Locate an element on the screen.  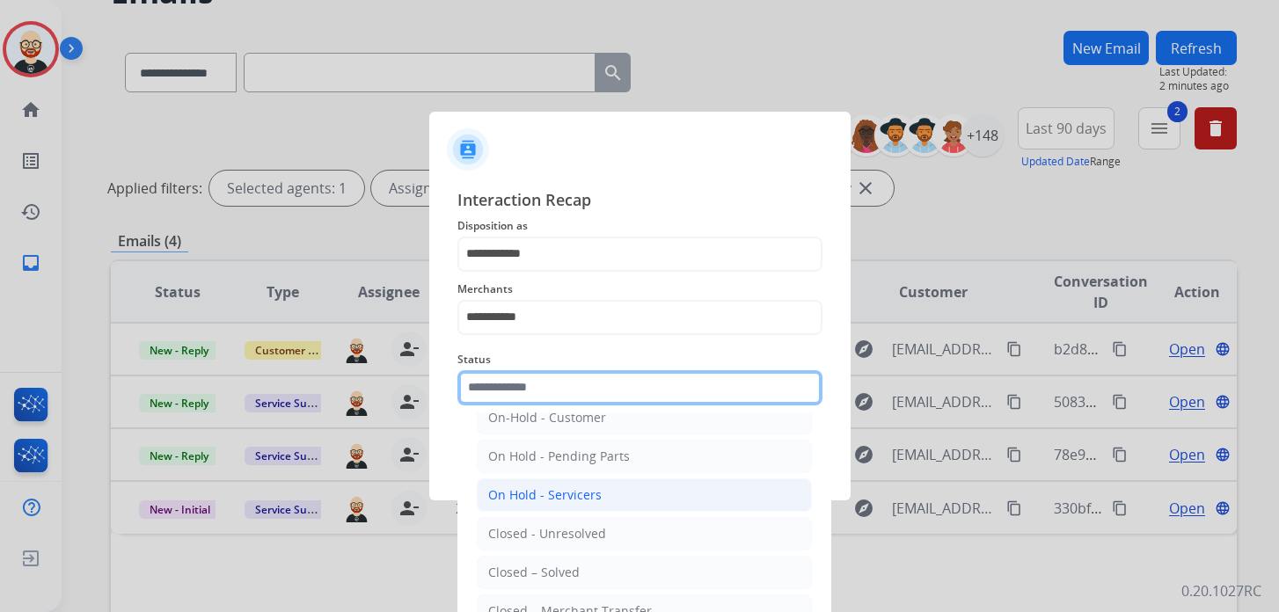
div: On Hold - Pending Parts is located at coordinates (559, 457).